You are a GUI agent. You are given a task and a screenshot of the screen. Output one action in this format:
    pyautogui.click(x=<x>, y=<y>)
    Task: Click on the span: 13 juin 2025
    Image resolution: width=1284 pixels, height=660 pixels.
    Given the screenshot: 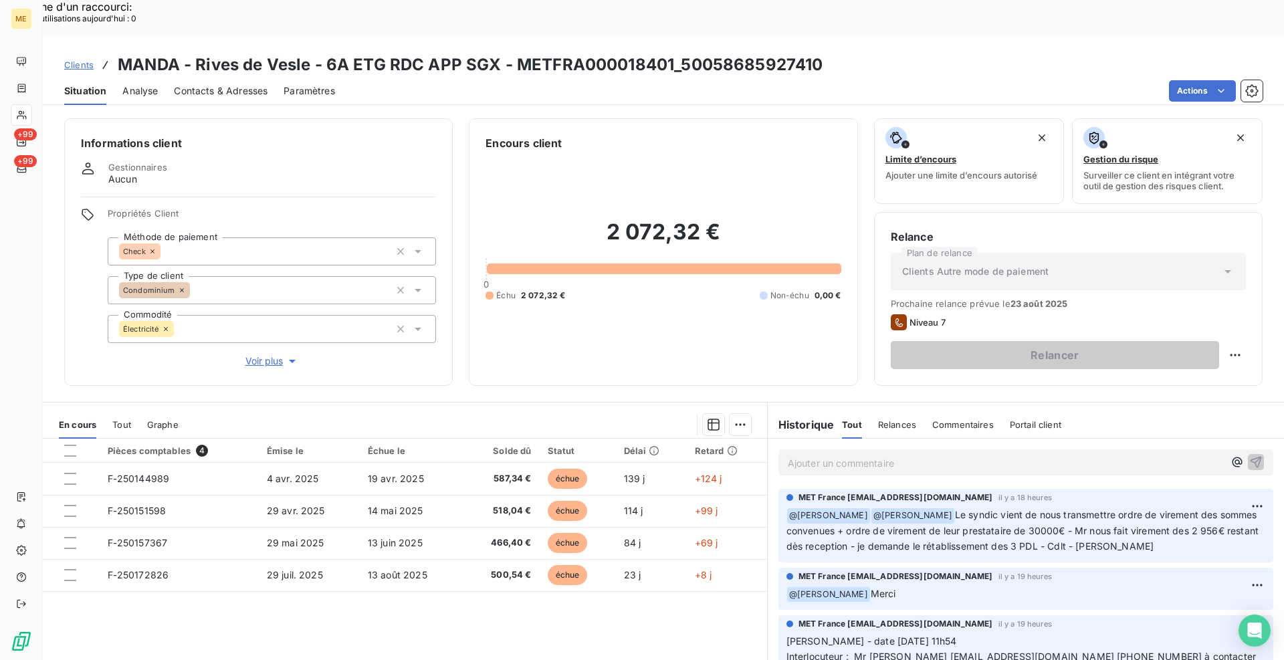 What is the action you would take?
    pyautogui.click(x=395, y=542)
    